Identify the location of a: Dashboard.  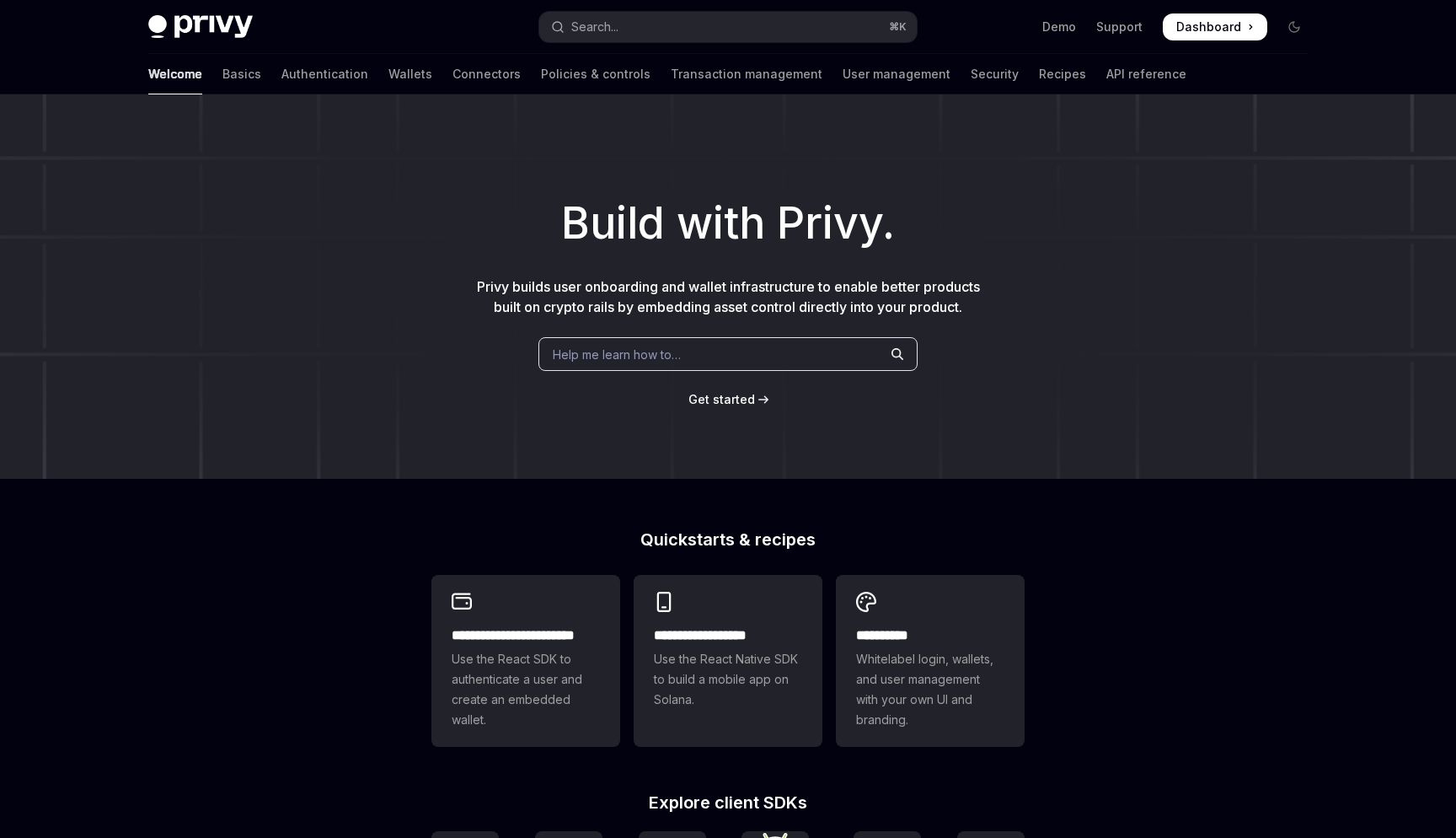
(1215, 27).